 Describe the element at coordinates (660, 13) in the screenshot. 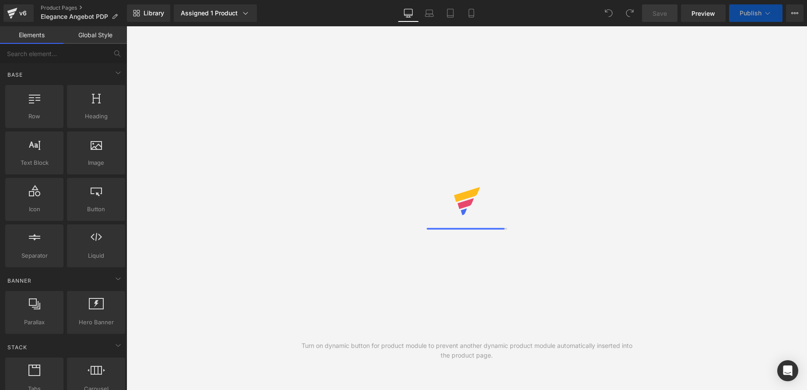

I see `span: Save` at that location.